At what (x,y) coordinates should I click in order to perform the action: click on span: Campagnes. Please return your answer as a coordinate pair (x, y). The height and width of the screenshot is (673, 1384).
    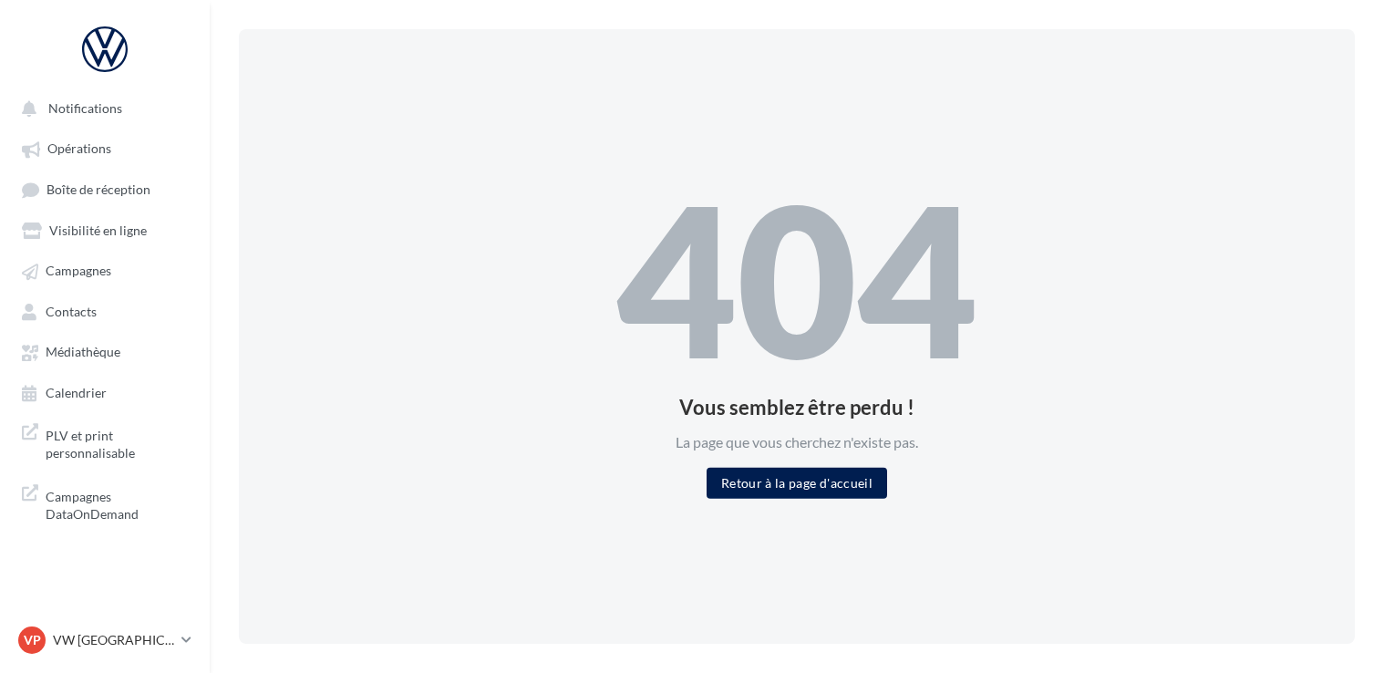
    Looking at the image, I should click on (78, 271).